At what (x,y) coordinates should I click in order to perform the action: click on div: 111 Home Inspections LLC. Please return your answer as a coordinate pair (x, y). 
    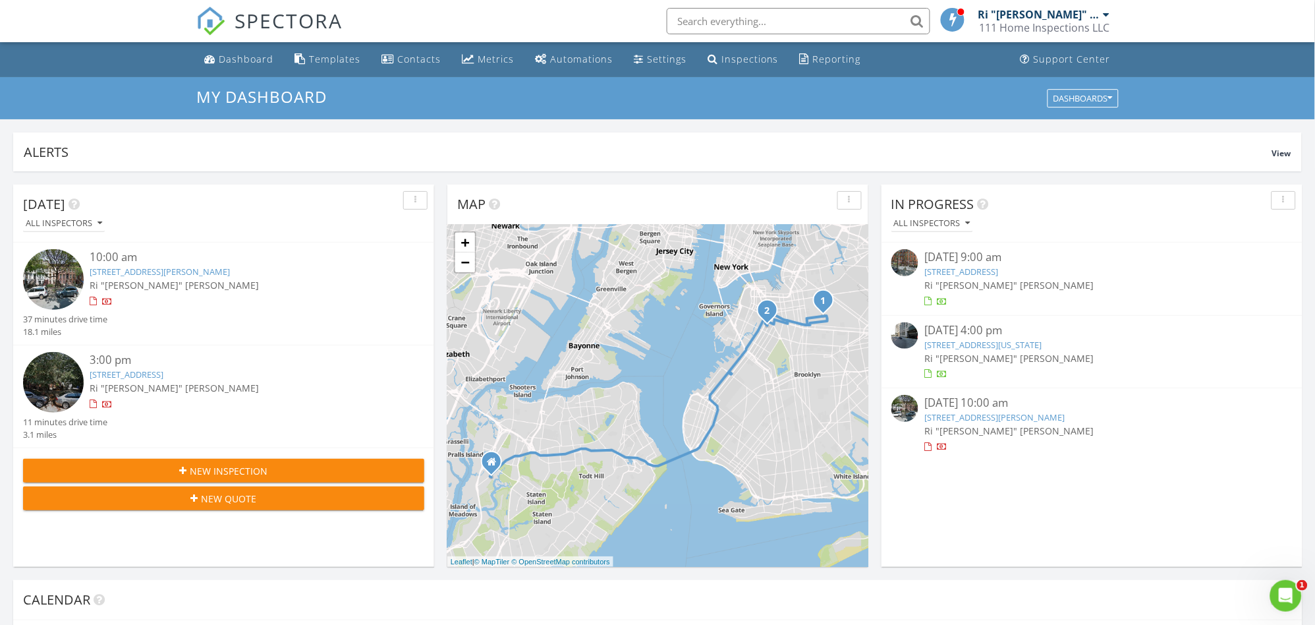
    Looking at the image, I should click on (1045, 28).